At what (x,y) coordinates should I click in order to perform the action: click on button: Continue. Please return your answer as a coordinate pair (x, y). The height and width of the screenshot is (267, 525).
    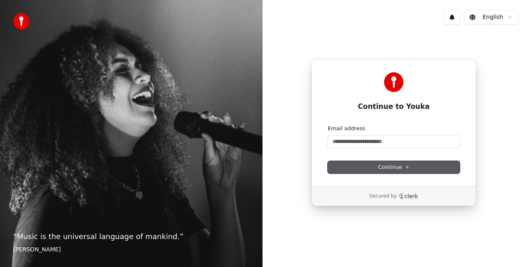
    Looking at the image, I should click on (394, 167).